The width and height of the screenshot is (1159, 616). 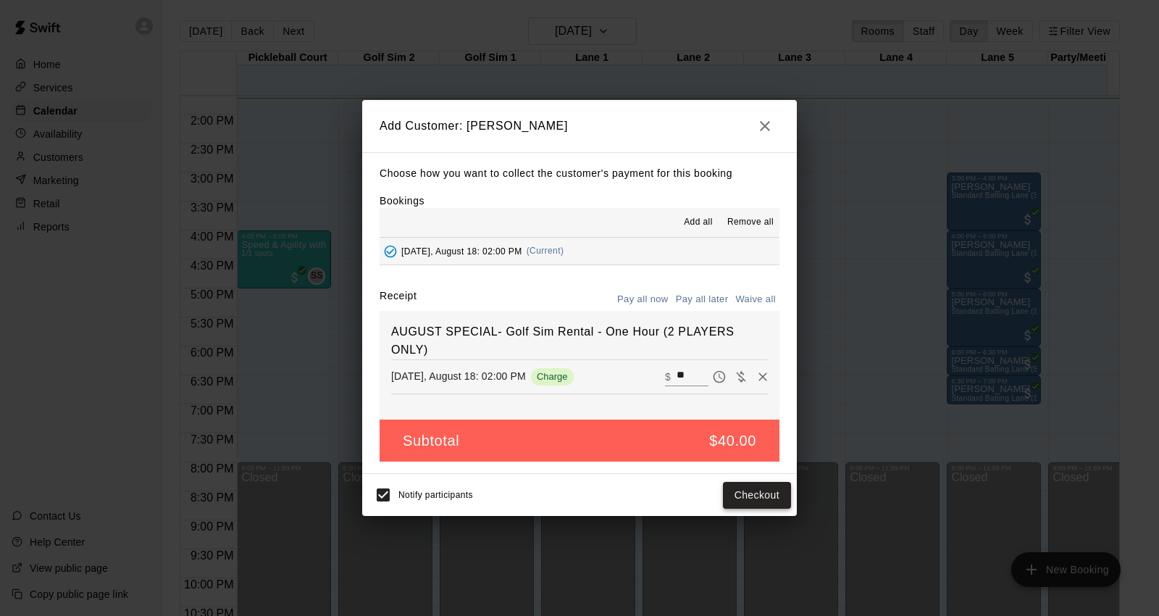 I want to click on span: Waive payment, so click(x=741, y=375).